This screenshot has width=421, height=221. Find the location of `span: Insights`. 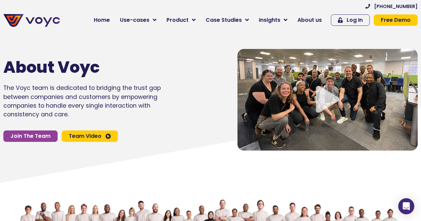

span: Insights is located at coordinates (269, 20).